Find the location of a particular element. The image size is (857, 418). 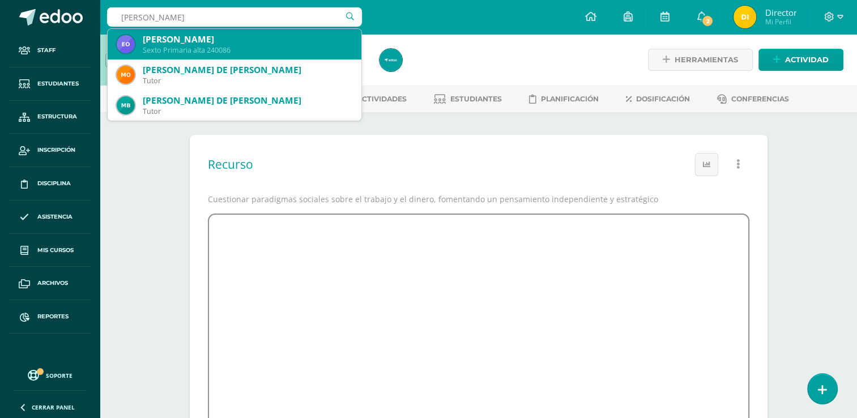

span: Planificación is located at coordinates (570, 99).